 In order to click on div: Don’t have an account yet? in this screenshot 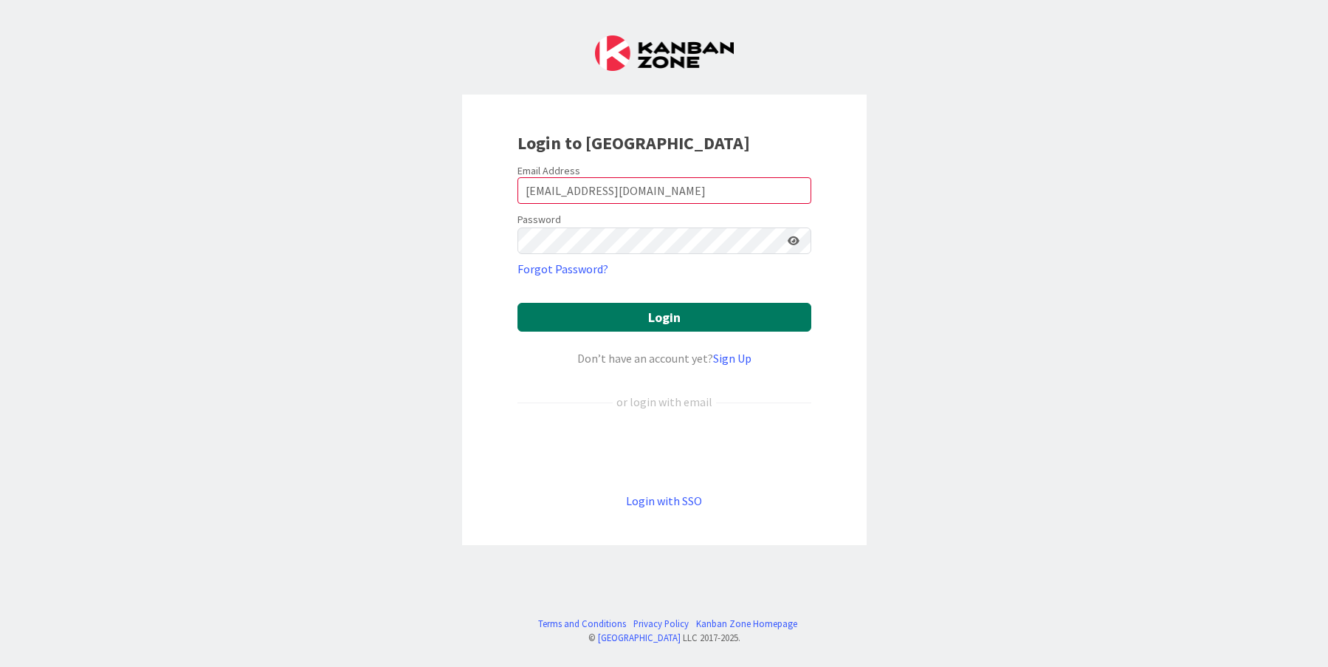, I will do `click(664, 358)`.